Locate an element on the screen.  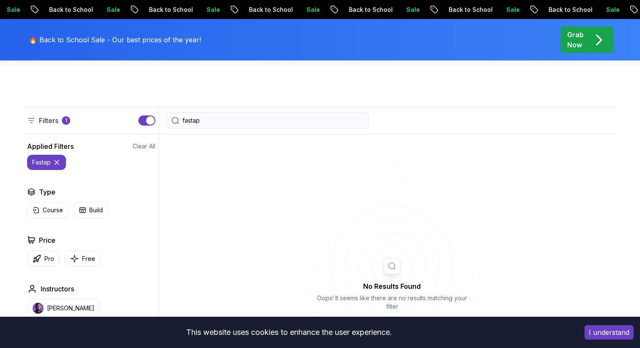
h2: Applied Filters is located at coordinates (50, 146).